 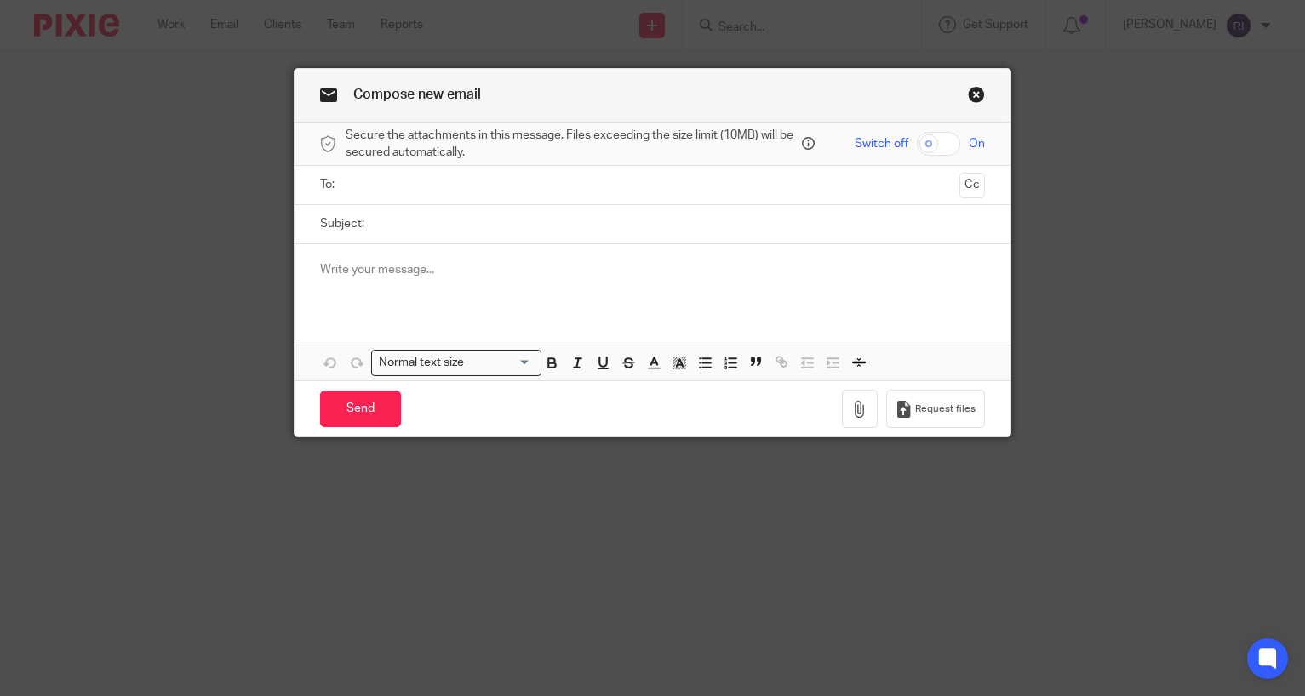 What do you see at coordinates (421, 363) in the screenshot?
I see `span: Normal text size` at bounding box center [421, 363].